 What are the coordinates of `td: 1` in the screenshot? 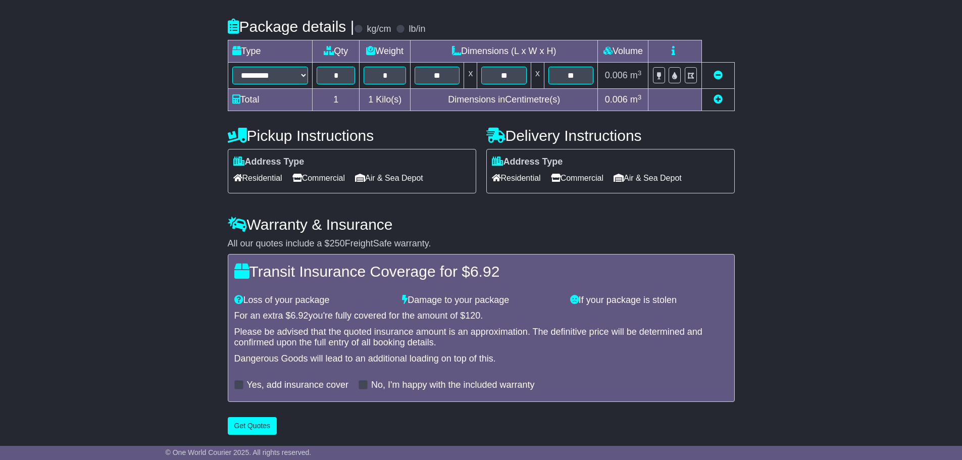 It's located at (336, 100).